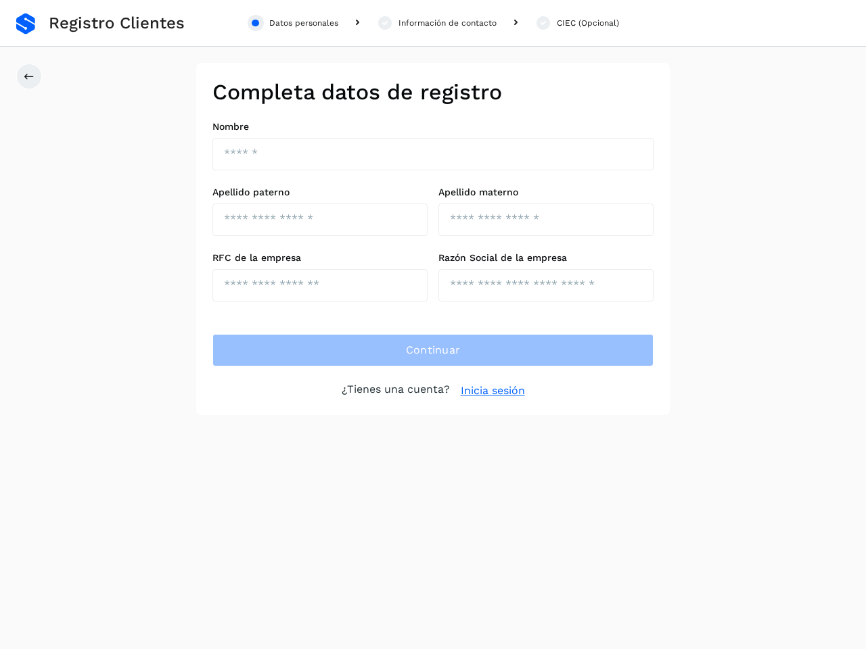 The width and height of the screenshot is (866, 649). I want to click on div: Información de contacto, so click(447, 23).